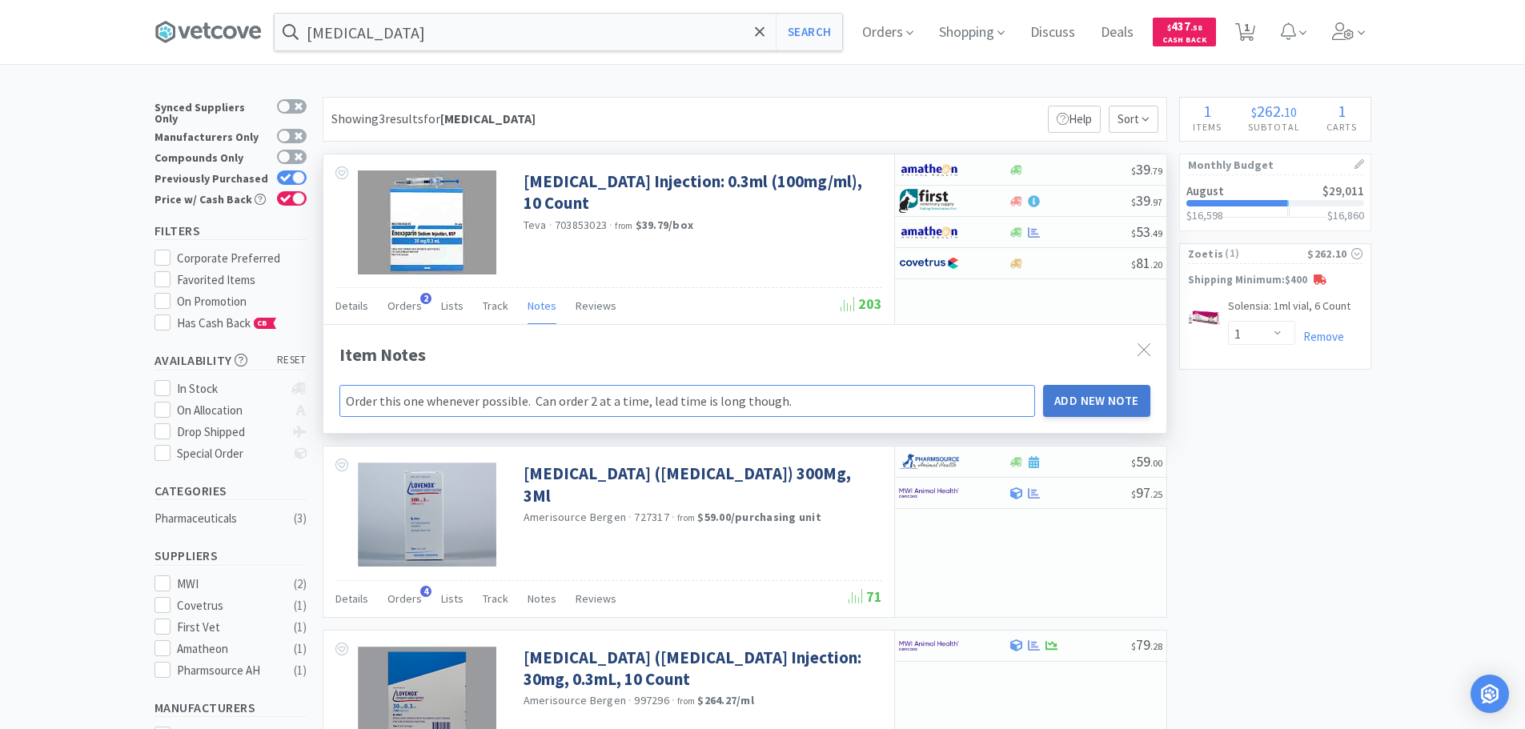 This screenshot has width=1525, height=729. I want to click on img: e661bcf177e84c3e989dc0d0ae580a76_142916.jpeg, so click(427, 223).